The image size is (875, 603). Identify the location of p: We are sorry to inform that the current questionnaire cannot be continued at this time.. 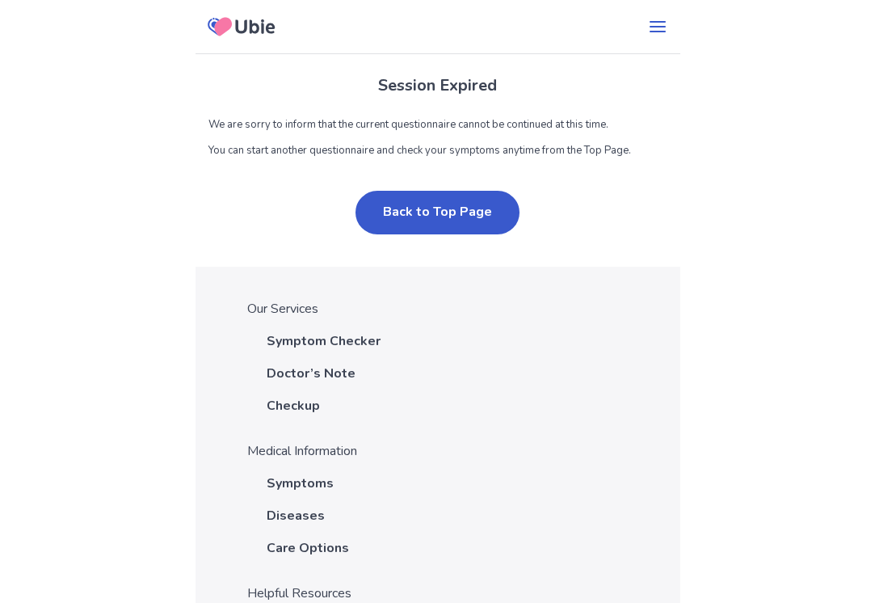
(438, 125).